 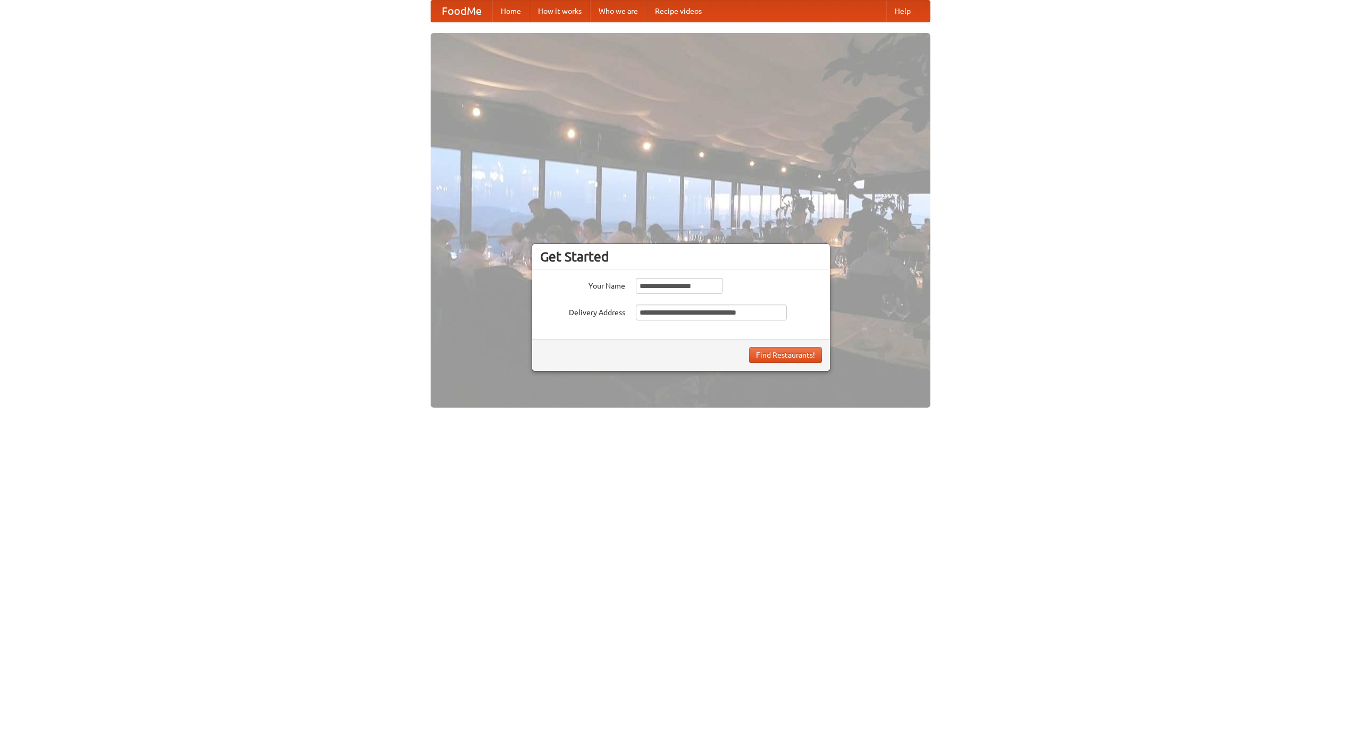 I want to click on label: Your Name, so click(x=583, y=285).